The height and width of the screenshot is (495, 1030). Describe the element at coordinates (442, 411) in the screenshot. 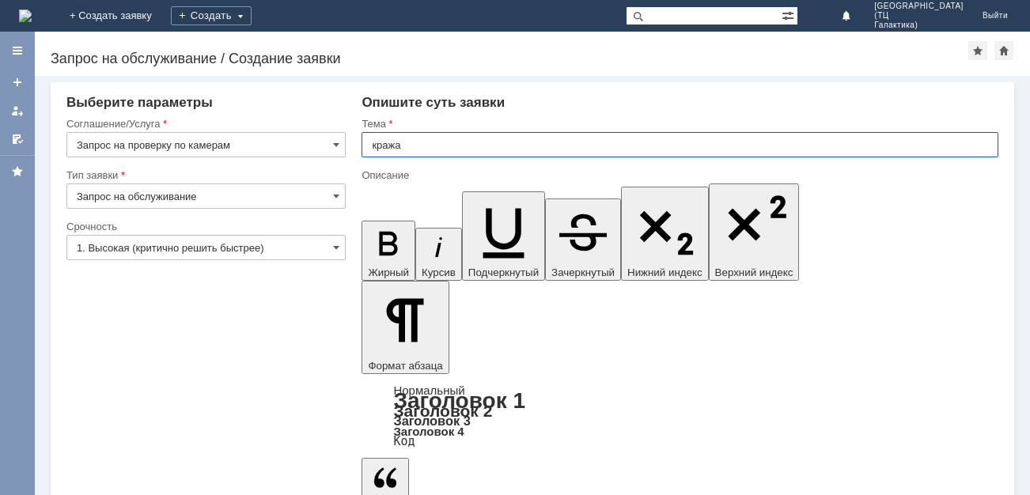

I see `a: Заголовок 2` at that location.